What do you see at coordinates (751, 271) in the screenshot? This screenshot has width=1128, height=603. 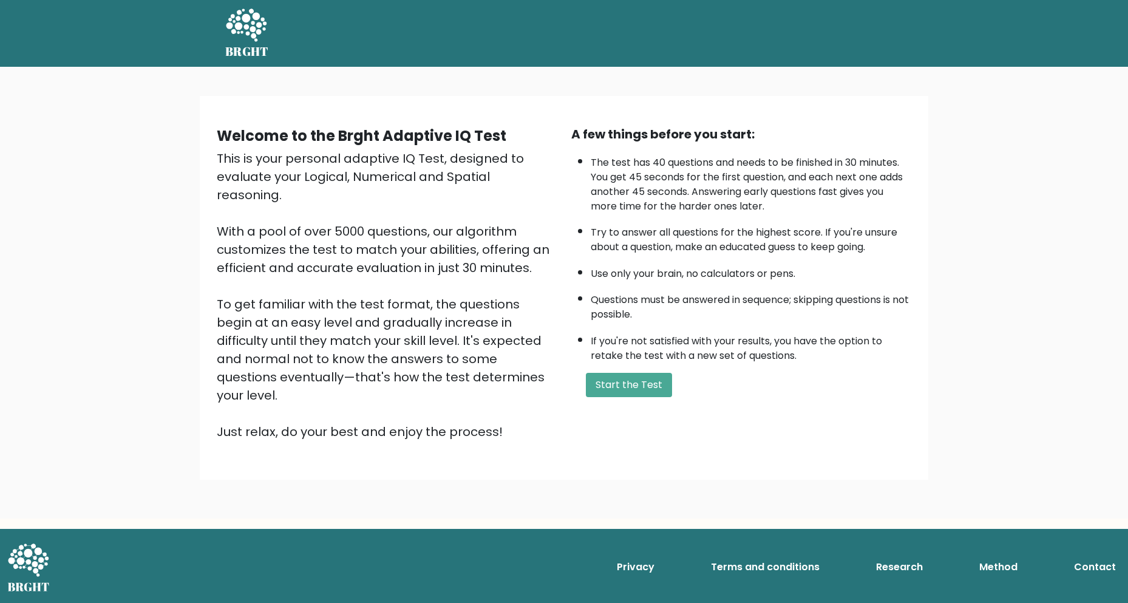 I see `li: Use only your brain, no calculators or pens.` at bounding box center [751, 271].